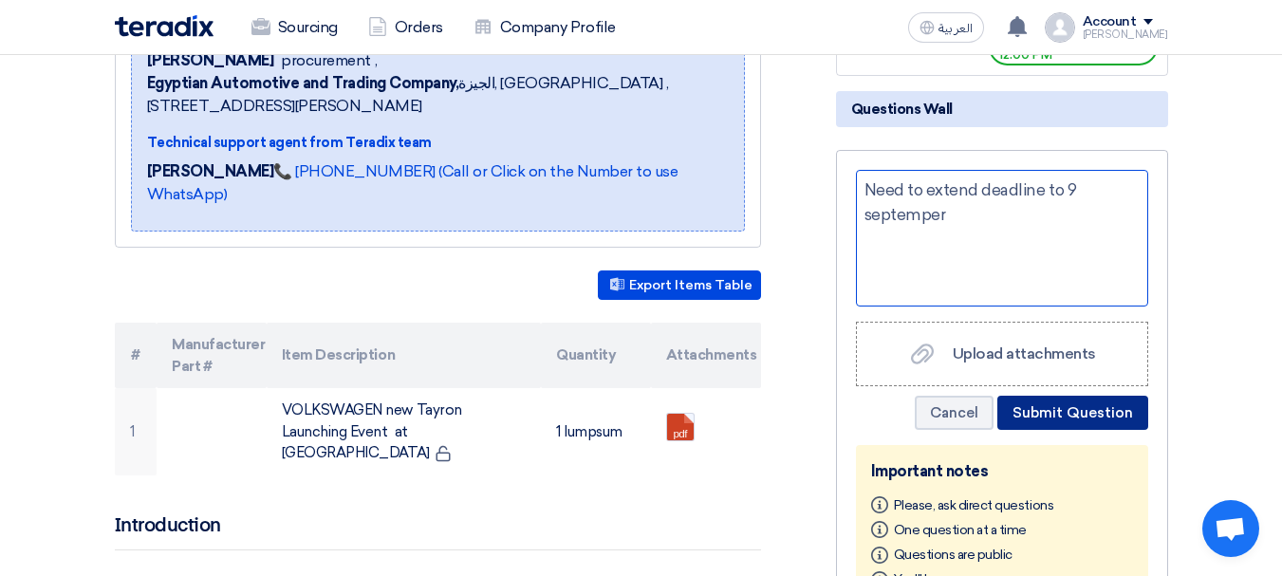 Image resolution: width=1282 pixels, height=576 pixels. Describe the element at coordinates (136, 432) in the screenshot. I see `td: 1` at that location.